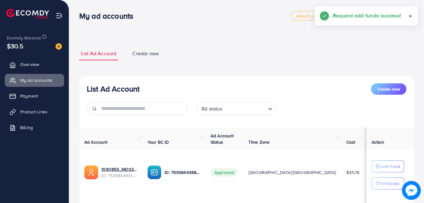 The image size is (424, 203). Describe the element at coordinates (34, 112) in the screenshot. I see `span: Product Links` at that location.